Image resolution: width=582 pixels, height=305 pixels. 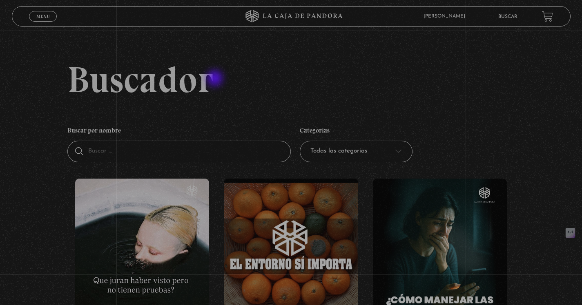 I want to click on span: Cerrar, so click(x=43, y=24).